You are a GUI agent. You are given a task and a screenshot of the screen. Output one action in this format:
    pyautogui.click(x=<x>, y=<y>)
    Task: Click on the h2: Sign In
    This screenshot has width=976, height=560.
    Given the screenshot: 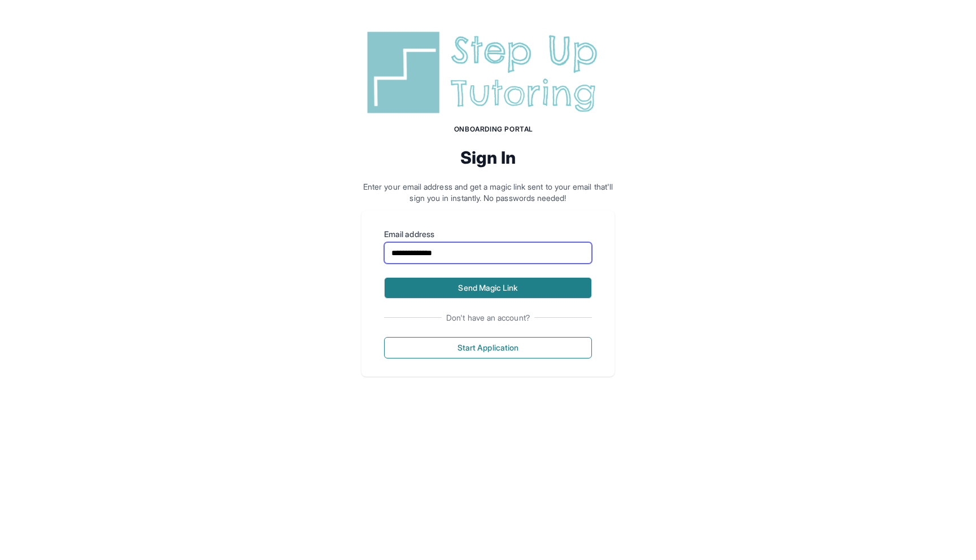 What is the action you would take?
    pyautogui.click(x=488, y=158)
    